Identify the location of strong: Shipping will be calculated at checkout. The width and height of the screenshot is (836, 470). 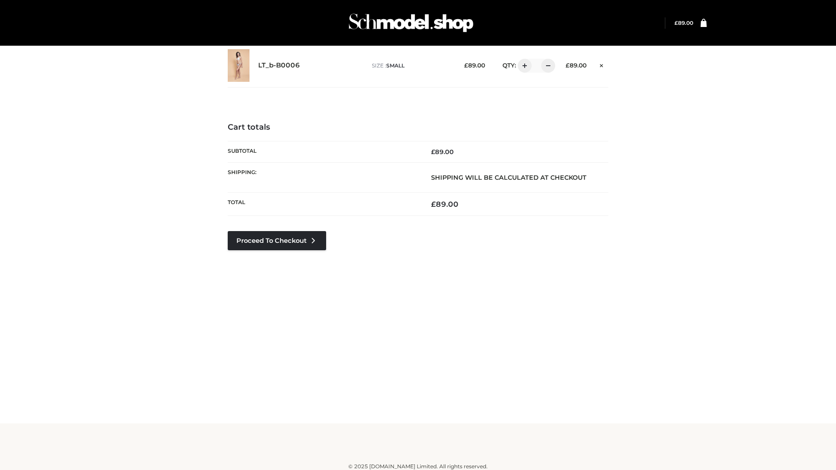
(509, 178).